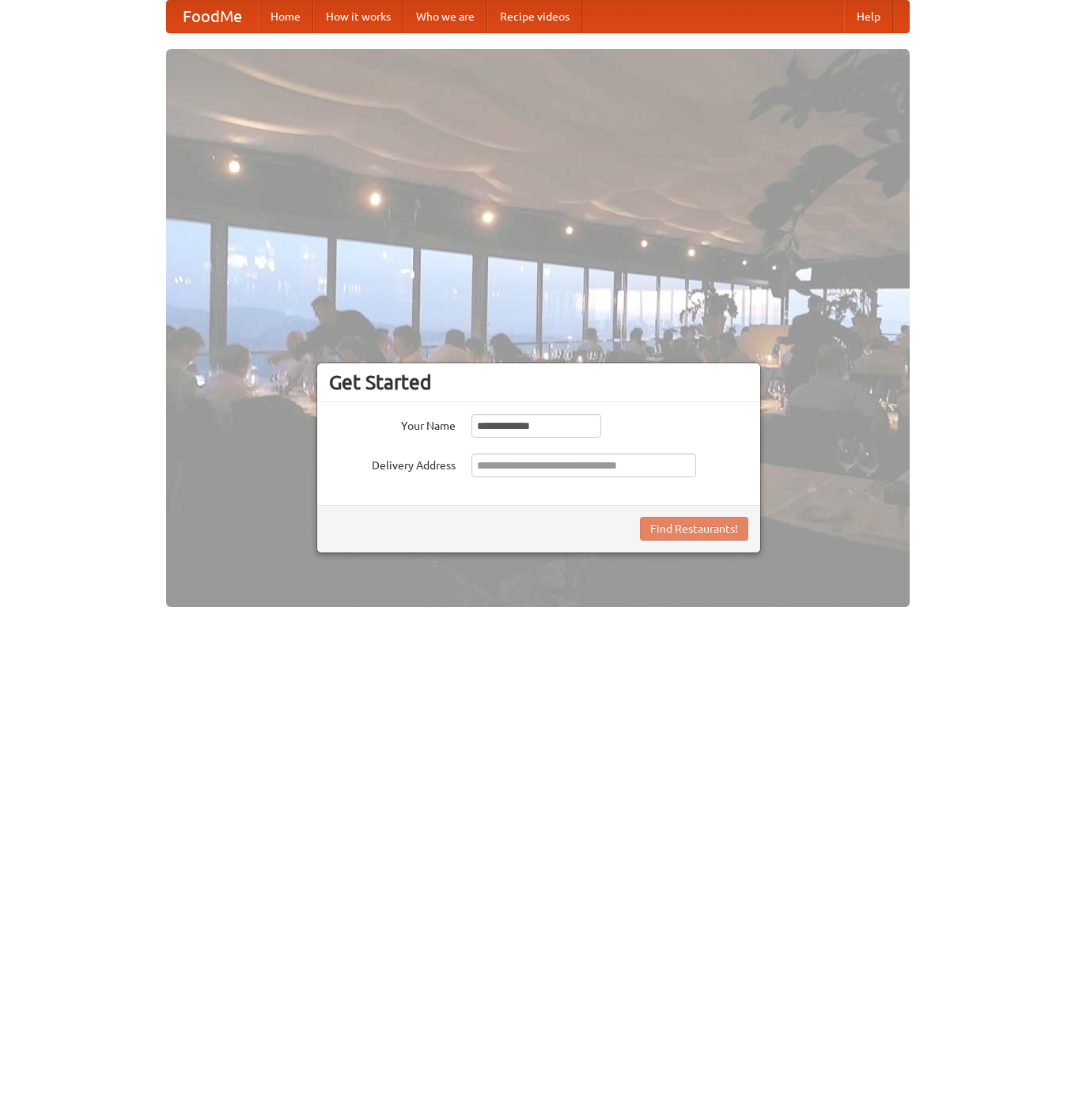  What do you see at coordinates (285, 17) in the screenshot?
I see `a: Home` at bounding box center [285, 17].